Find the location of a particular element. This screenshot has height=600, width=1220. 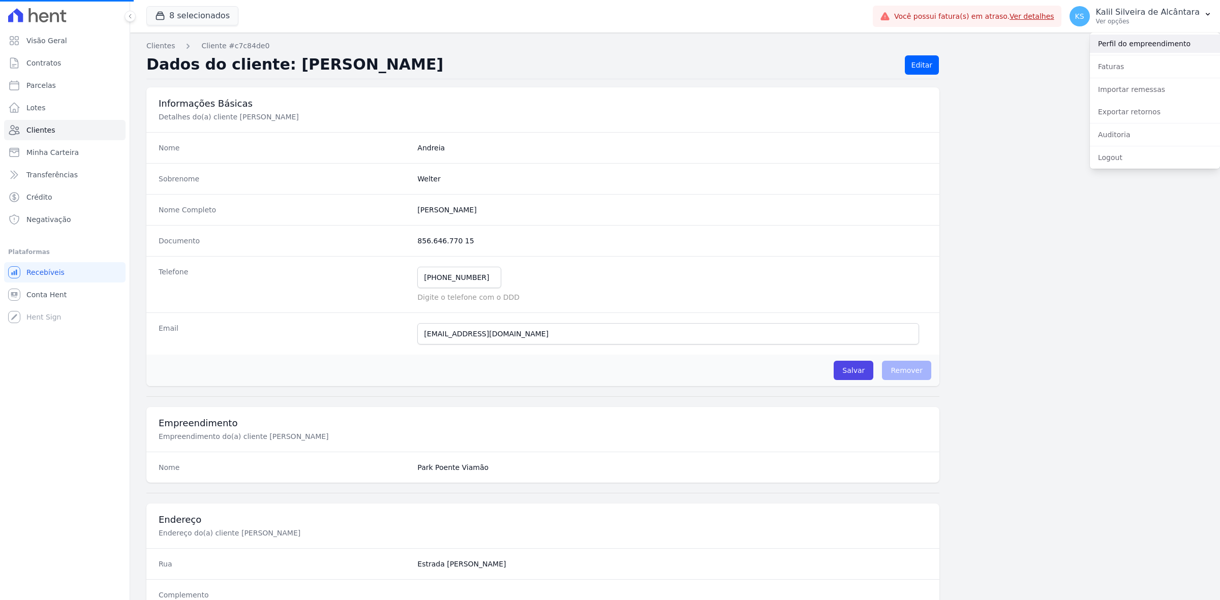

nav: Breadcrumb is located at coordinates (675, 46).